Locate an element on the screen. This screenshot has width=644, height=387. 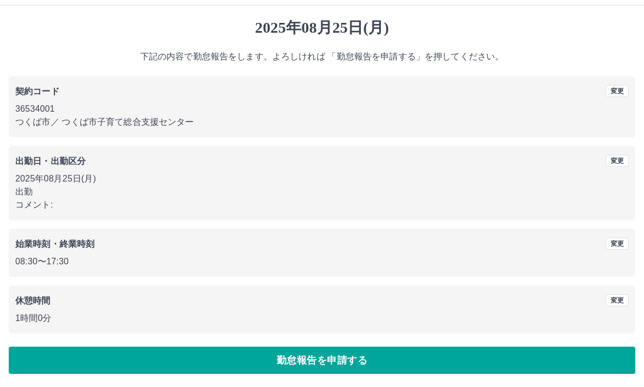
b: 出勤日・出勤区分 is located at coordinates (50, 162).